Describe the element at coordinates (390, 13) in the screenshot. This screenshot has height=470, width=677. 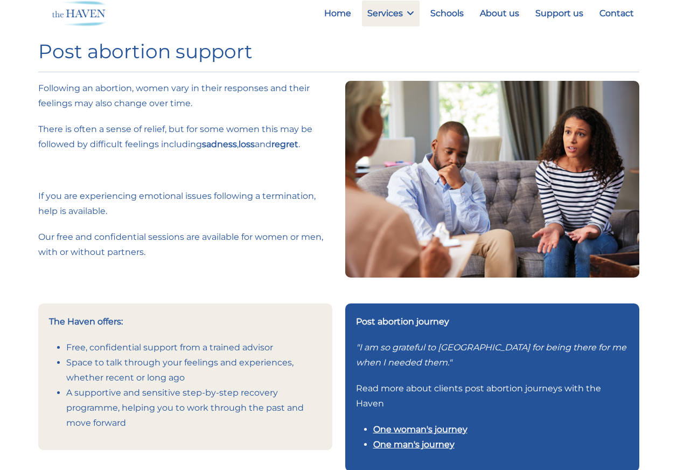
I see `a: Services` at that location.